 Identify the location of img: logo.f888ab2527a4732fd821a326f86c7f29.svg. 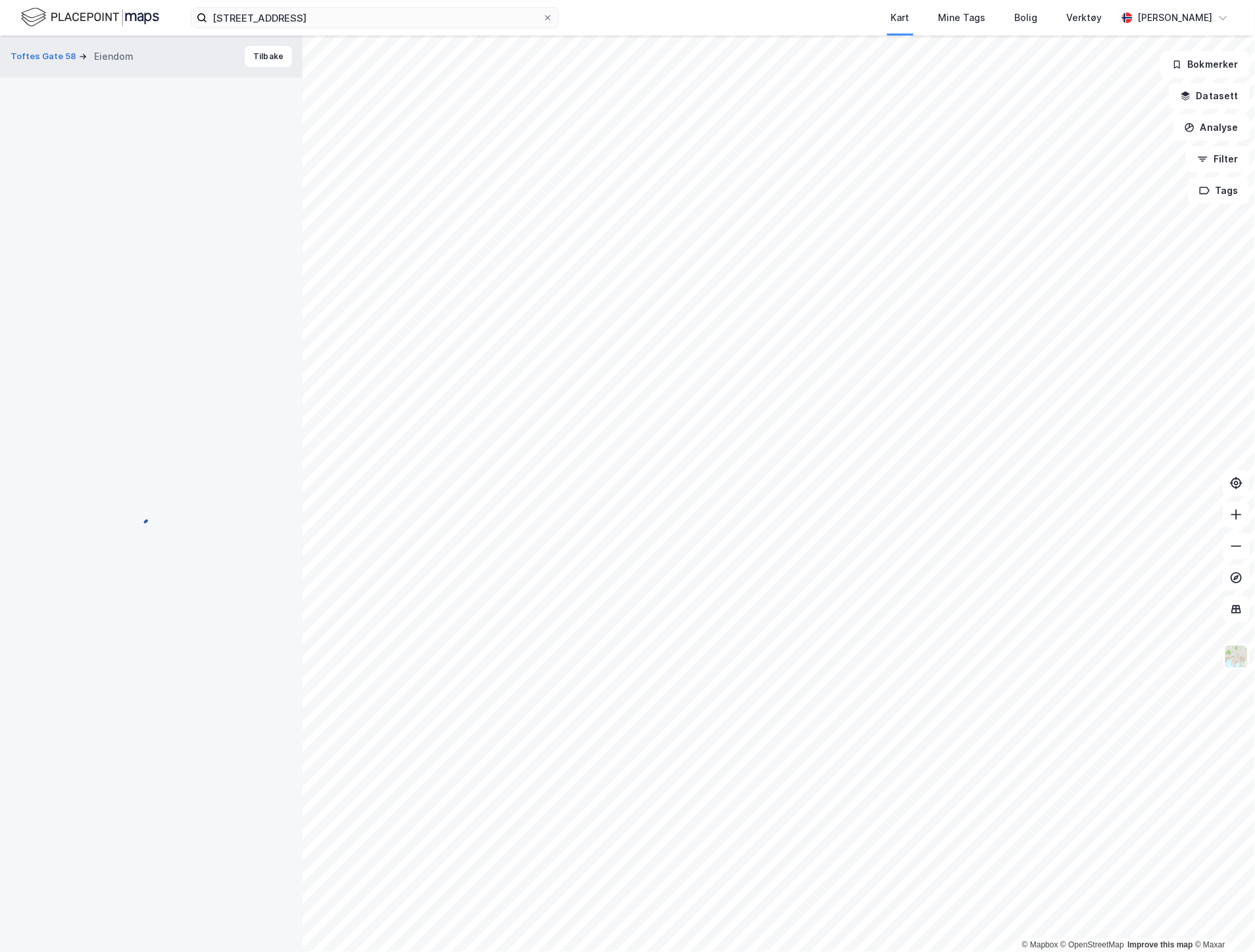
(90, 17).